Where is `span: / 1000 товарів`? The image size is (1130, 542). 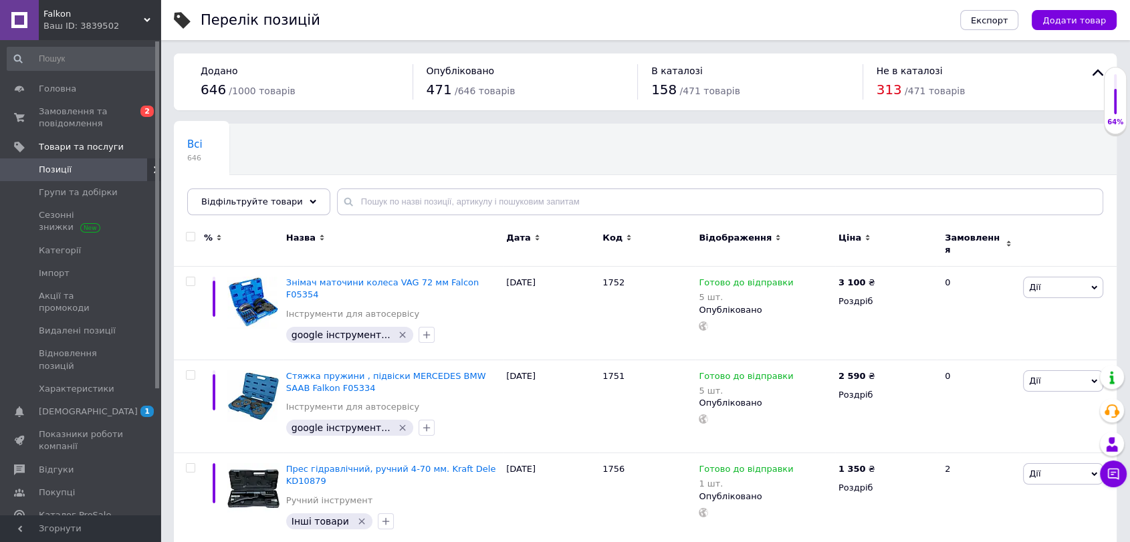
span: / 1000 товарів is located at coordinates (261, 91).